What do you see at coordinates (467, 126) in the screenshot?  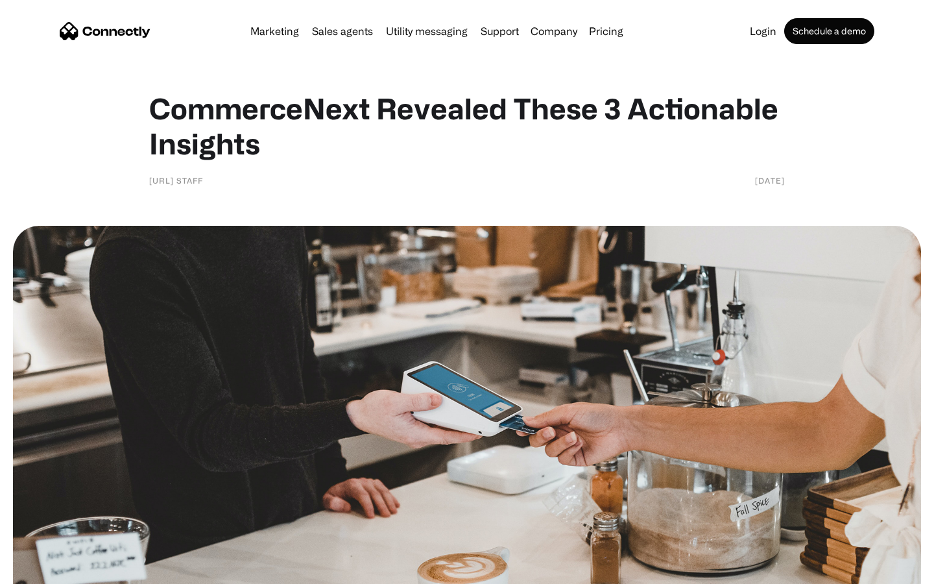 I see `h1: CommerceNext Revealed These 3 Actionable Insights` at bounding box center [467, 126].